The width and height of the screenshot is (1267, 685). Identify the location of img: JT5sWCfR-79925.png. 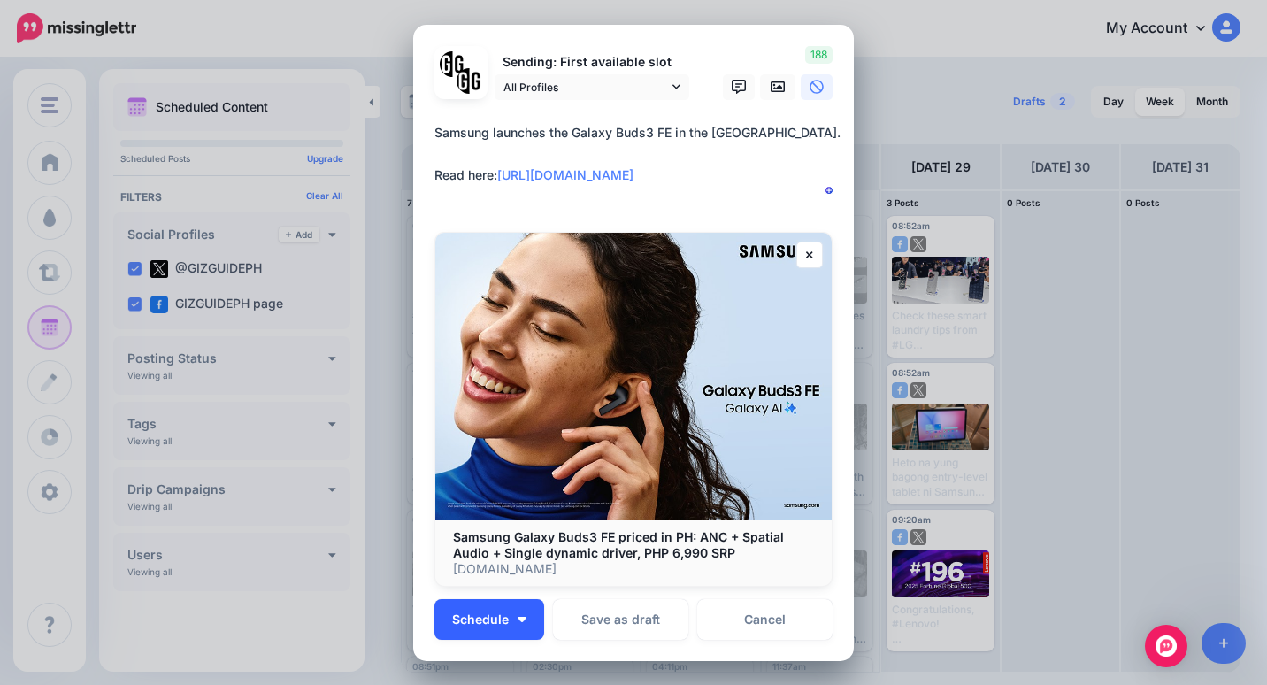
(469, 80).